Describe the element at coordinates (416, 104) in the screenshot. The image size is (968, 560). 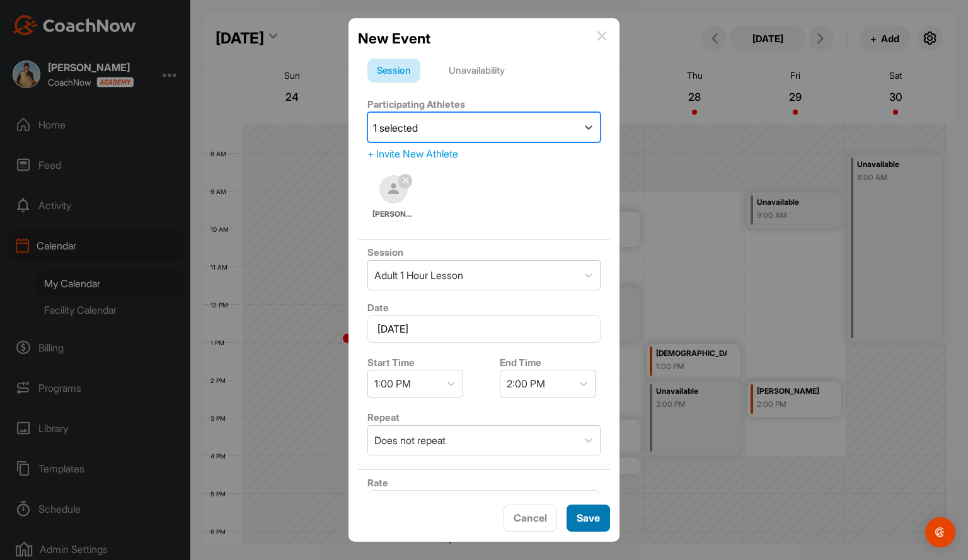
I see `label: Participating Athletes` at that location.